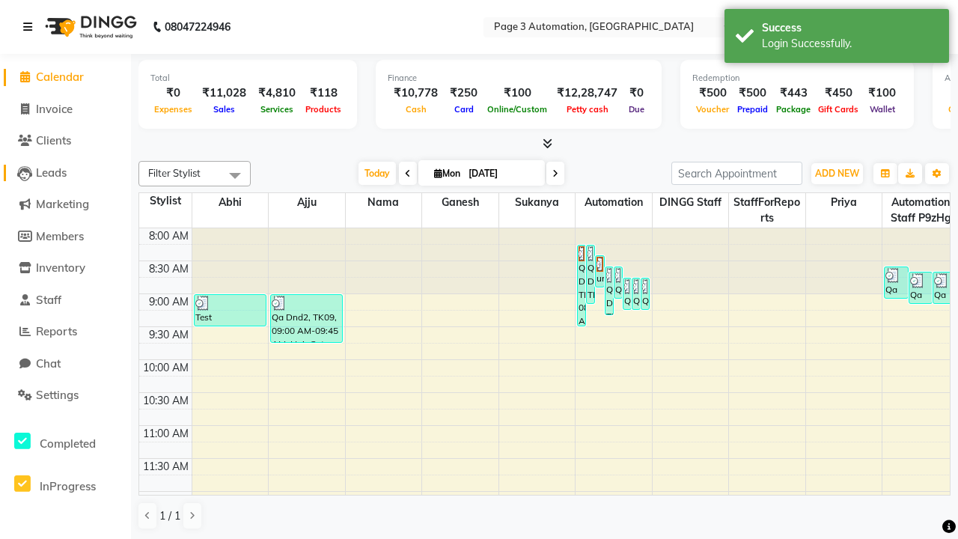 The height and width of the screenshot is (539, 958). Describe the element at coordinates (168, 334) in the screenshot. I see `div: 9:30 AM` at that location.